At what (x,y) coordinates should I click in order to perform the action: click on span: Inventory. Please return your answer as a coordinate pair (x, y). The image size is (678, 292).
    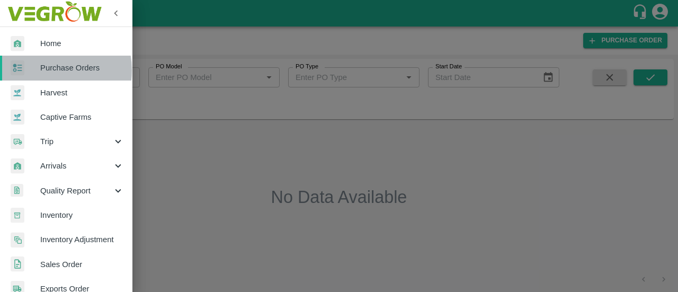
    Looking at the image, I should click on (82, 215).